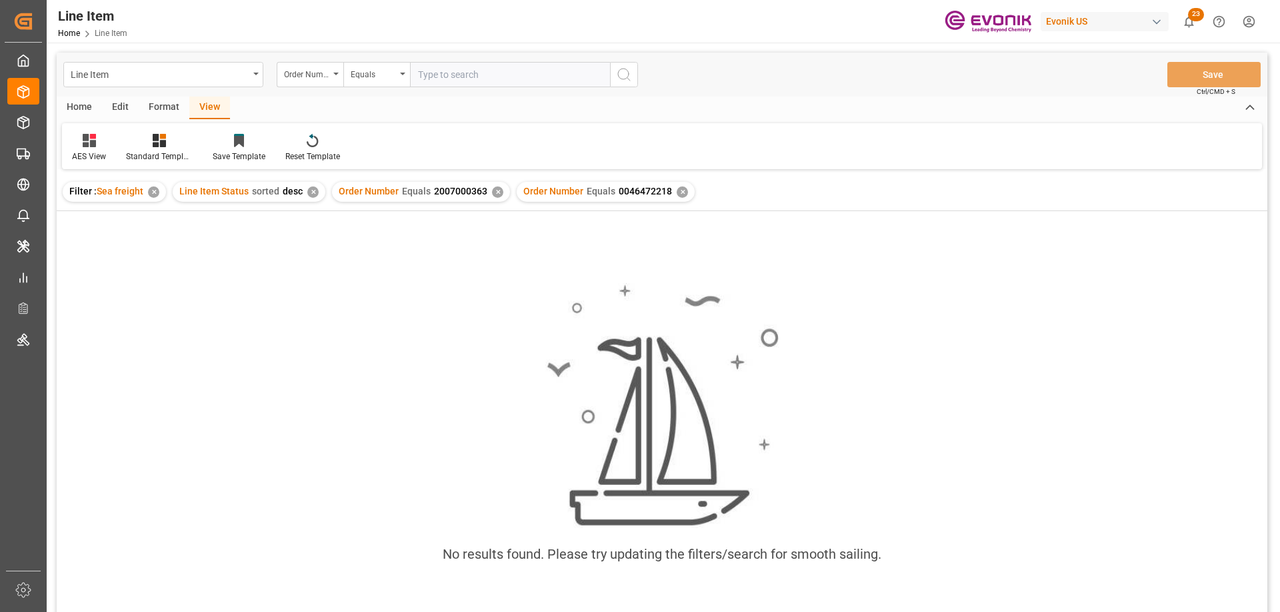 Image resolution: width=1280 pixels, height=612 pixels. Describe the element at coordinates (69, 33) in the screenshot. I see `a: Home` at that location.